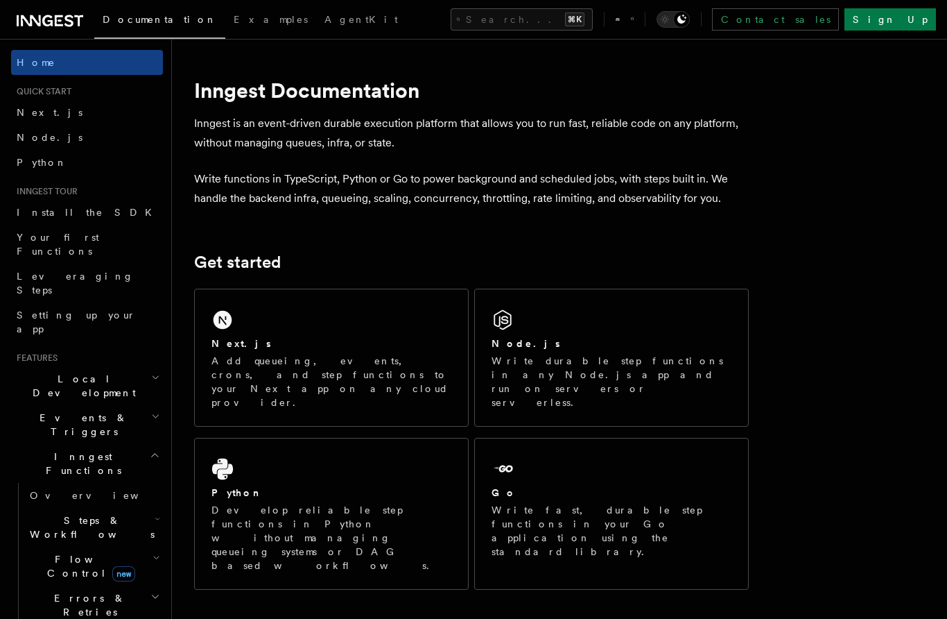 Image resolution: width=947 pixels, height=619 pixels. What do you see at coordinates (472, 133) in the screenshot?
I see `p: Inngest is an event-driven durable execution platform that allows you to run fast, reliable code ...` at bounding box center [472, 133].